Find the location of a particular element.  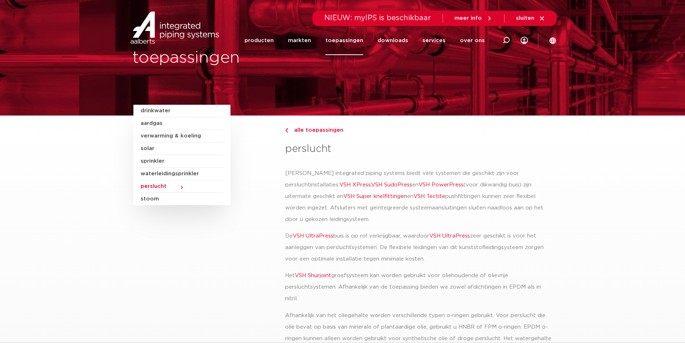

a: perslucht is located at coordinates (182, 186).